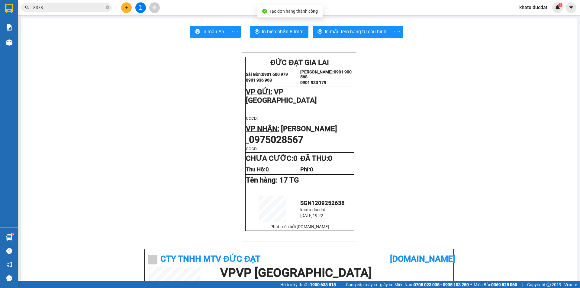 The width and height of the screenshot is (580, 288). Describe the element at coordinates (326, 74) in the screenshot. I see `strong: 0901 900 568` at that location.